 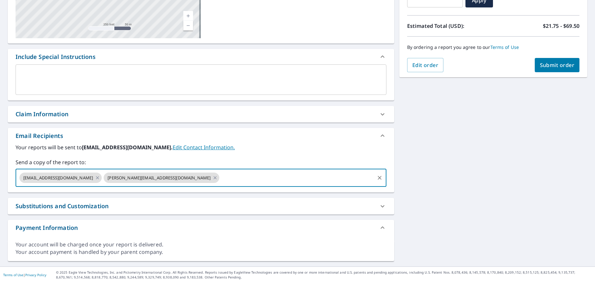 I want to click on button: Submit order, so click(x=557, y=65).